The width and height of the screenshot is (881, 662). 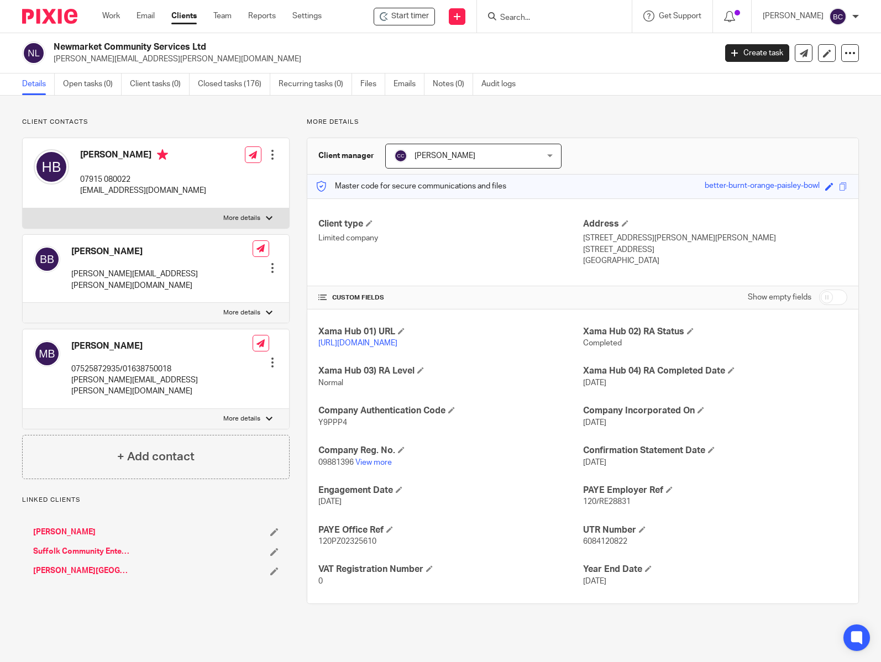 What do you see at coordinates (450, 224) in the screenshot?
I see `h4: Client type` at bounding box center [450, 224].